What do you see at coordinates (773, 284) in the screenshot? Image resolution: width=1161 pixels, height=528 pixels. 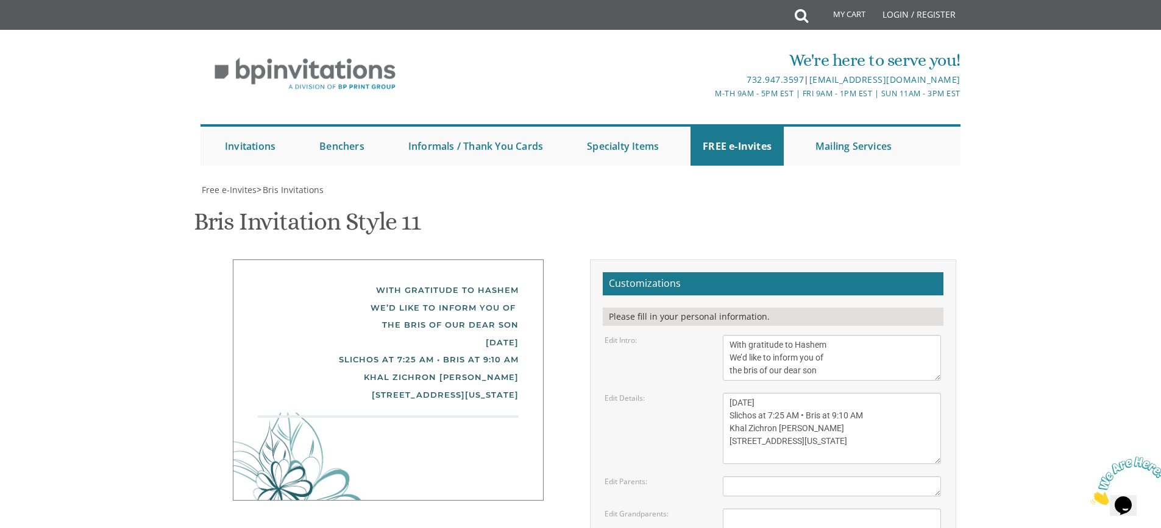 I see `h2: Customizations` at bounding box center [773, 284].